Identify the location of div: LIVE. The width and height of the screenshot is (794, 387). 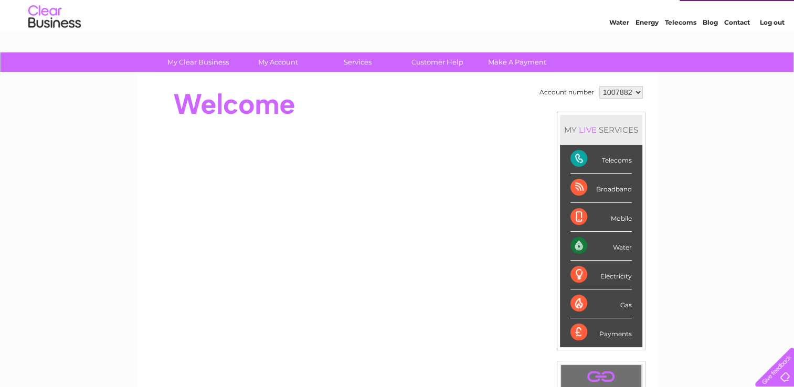
(588, 130).